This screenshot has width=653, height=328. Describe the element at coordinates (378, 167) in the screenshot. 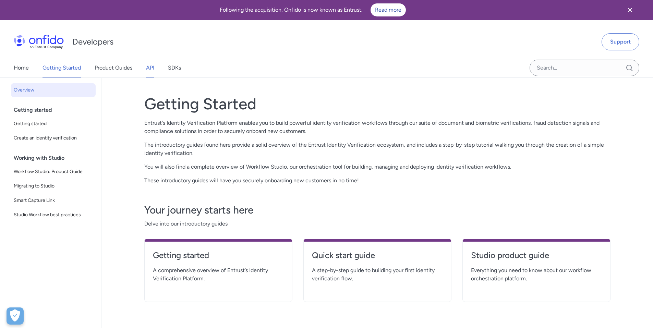

I see `p: You will also find a complete overview of Workflow Studio, our orchestration tool for building, m...` at that location.